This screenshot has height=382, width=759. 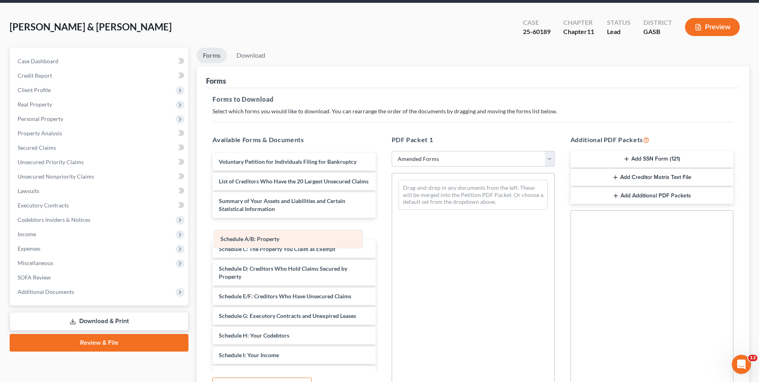 I want to click on div: Drag-and-drop in any documents from the left. These will be merged into the Petition PDF Packet. ..., so click(x=473, y=195).